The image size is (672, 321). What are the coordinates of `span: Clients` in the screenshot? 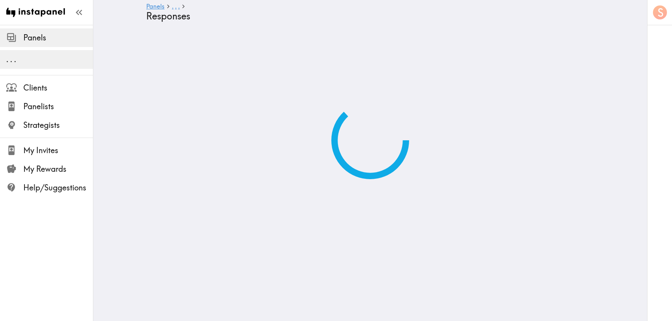 It's located at (58, 88).